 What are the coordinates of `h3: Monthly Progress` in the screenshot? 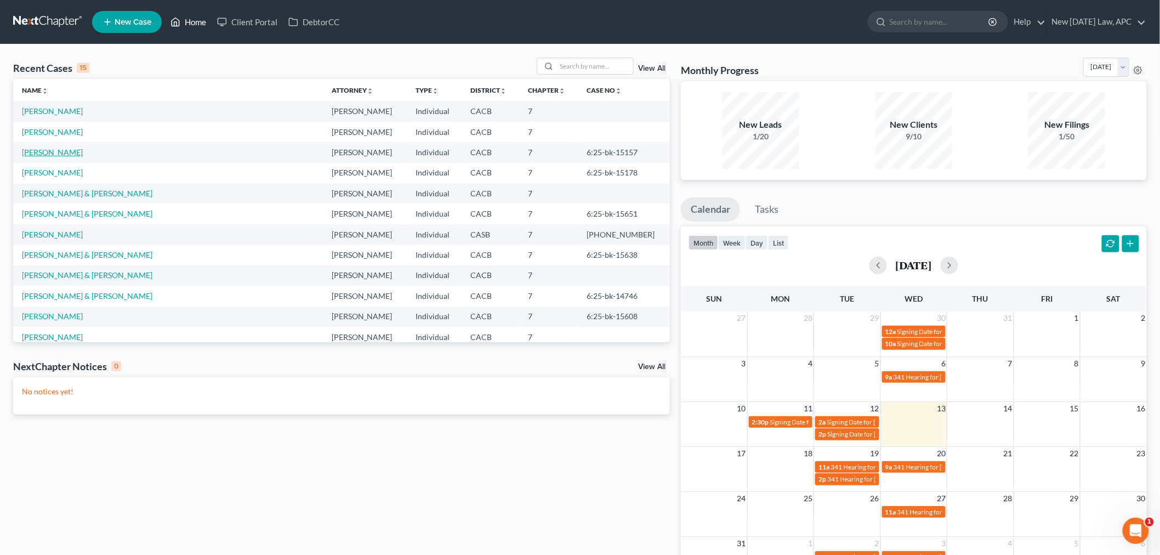 It's located at (720, 70).